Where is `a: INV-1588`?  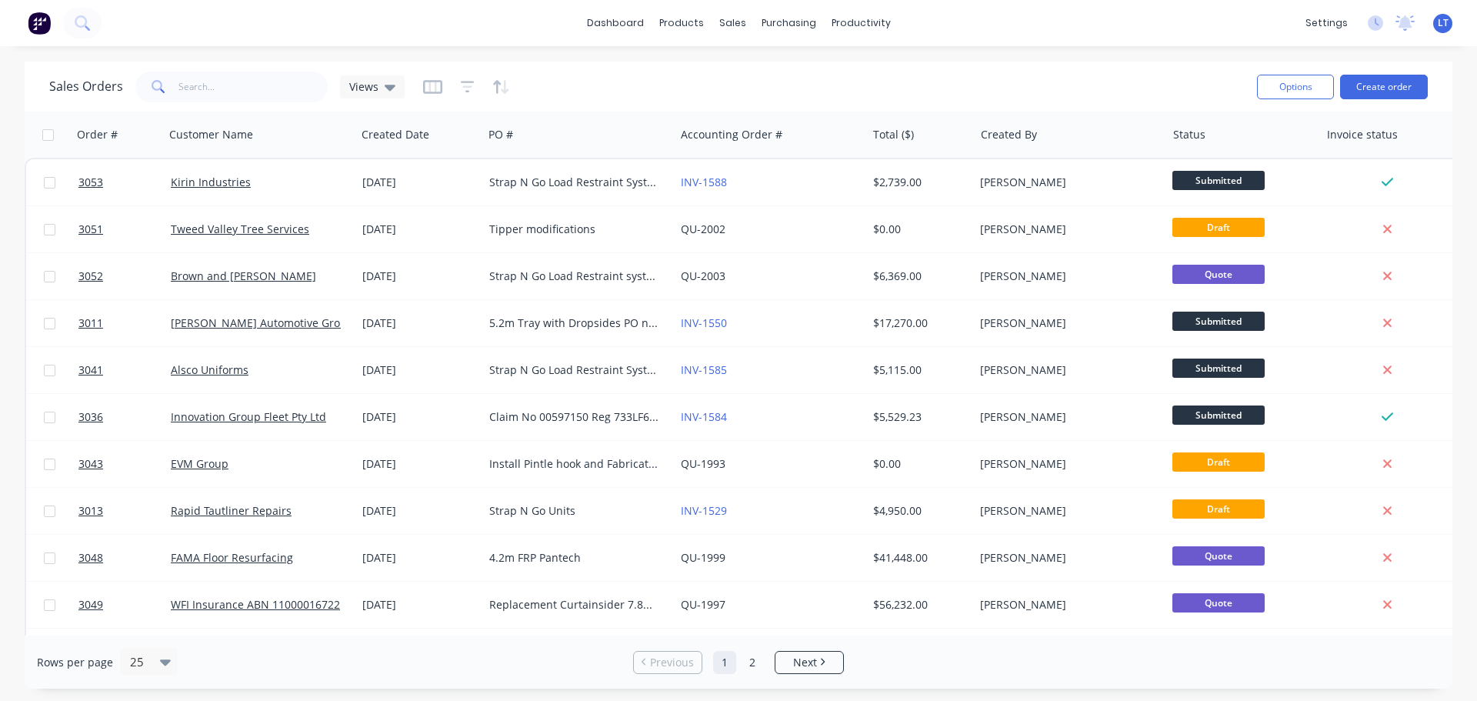
a: INV-1588 is located at coordinates (704, 182).